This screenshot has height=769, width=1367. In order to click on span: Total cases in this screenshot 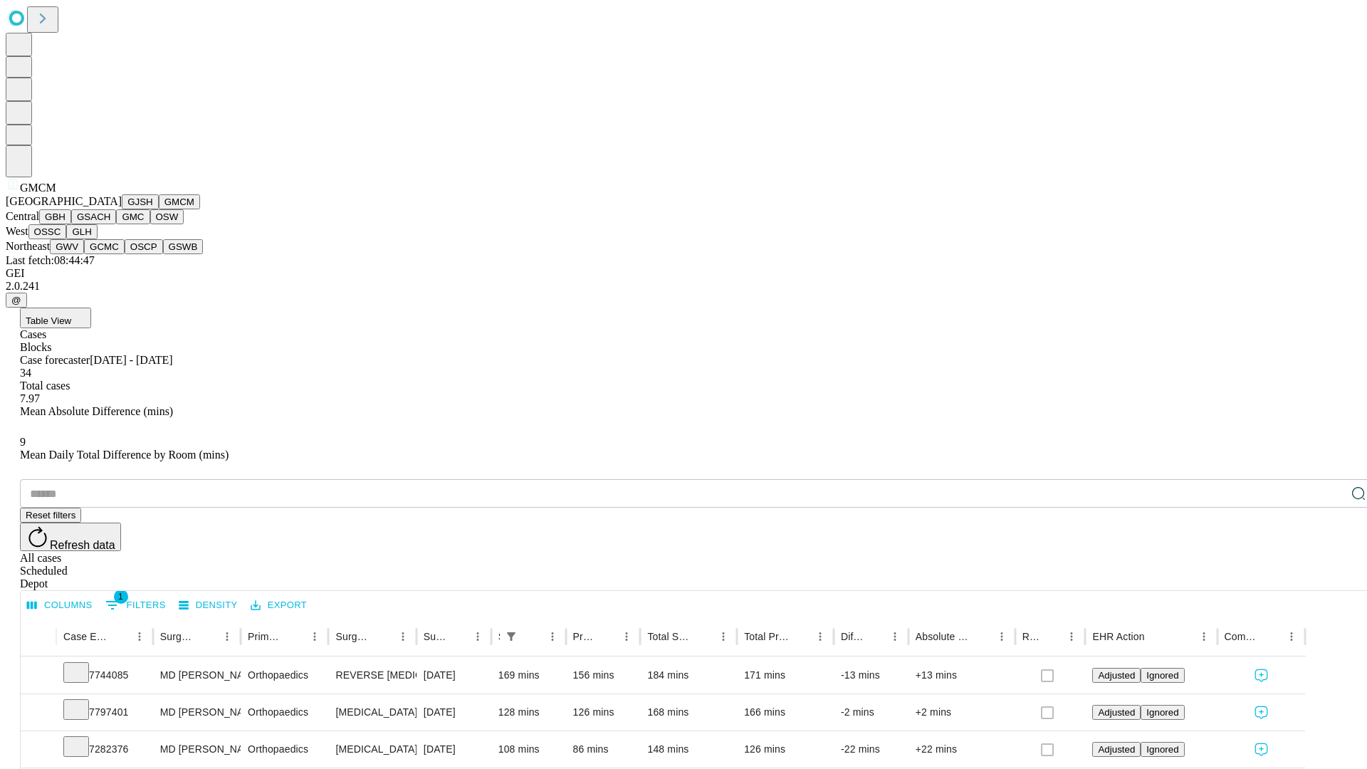, I will do `click(45, 385)`.